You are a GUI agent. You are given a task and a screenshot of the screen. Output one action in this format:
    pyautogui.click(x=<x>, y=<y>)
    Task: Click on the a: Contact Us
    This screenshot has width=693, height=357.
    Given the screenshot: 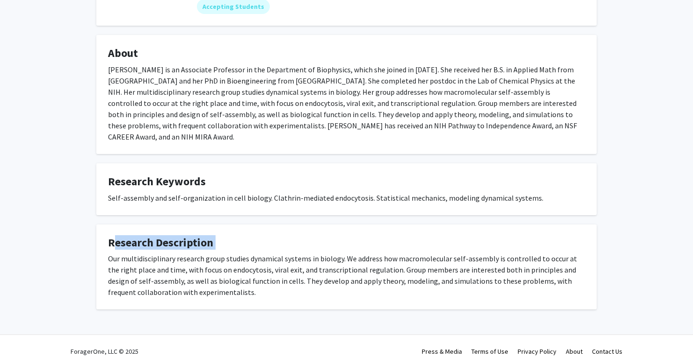 What is the action you would take?
    pyautogui.click(x=607, y=352)
    